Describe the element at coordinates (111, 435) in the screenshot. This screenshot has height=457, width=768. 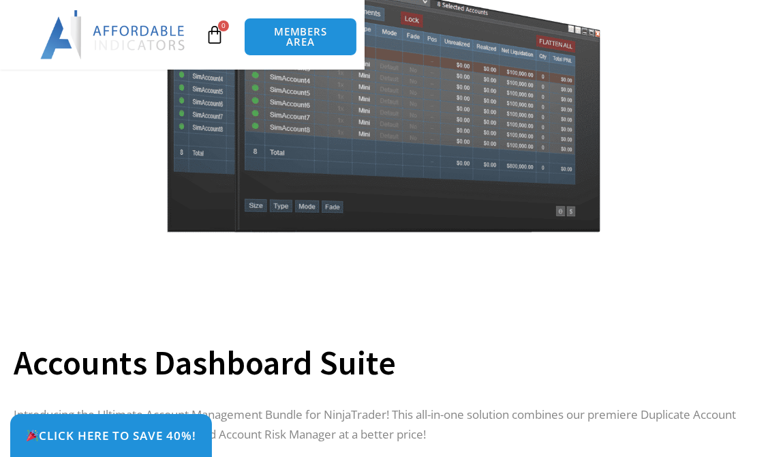
I see `a: 🎉Click Here to save 40%!` at that location.